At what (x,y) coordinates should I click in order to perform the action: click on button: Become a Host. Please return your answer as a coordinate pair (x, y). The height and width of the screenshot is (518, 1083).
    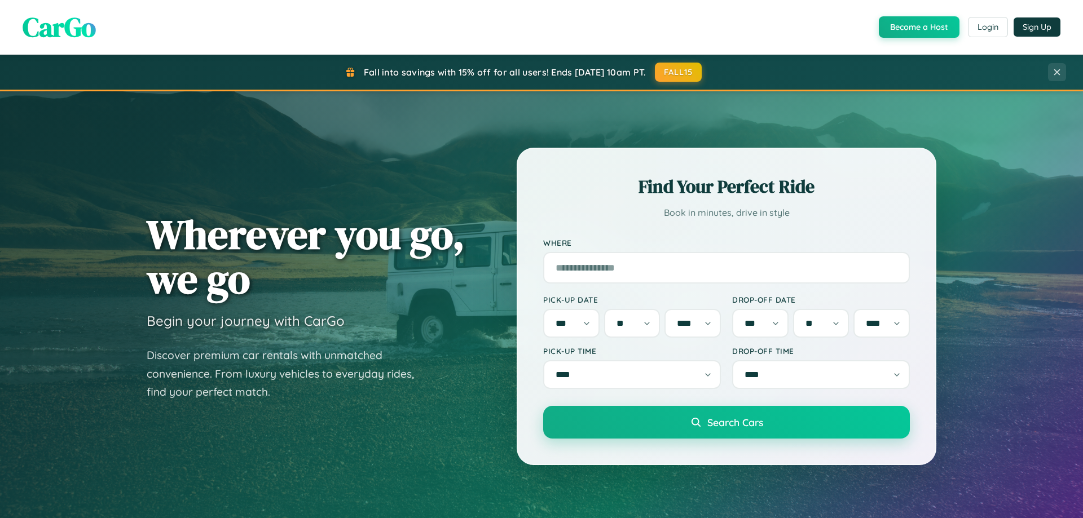
    Looking at the image, I should click on (919, 27).